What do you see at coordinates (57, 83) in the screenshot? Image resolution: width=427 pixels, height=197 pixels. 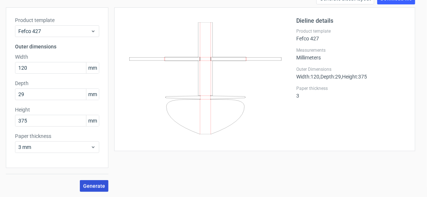 I see `label: Depth` at bounding box center [57, 83].